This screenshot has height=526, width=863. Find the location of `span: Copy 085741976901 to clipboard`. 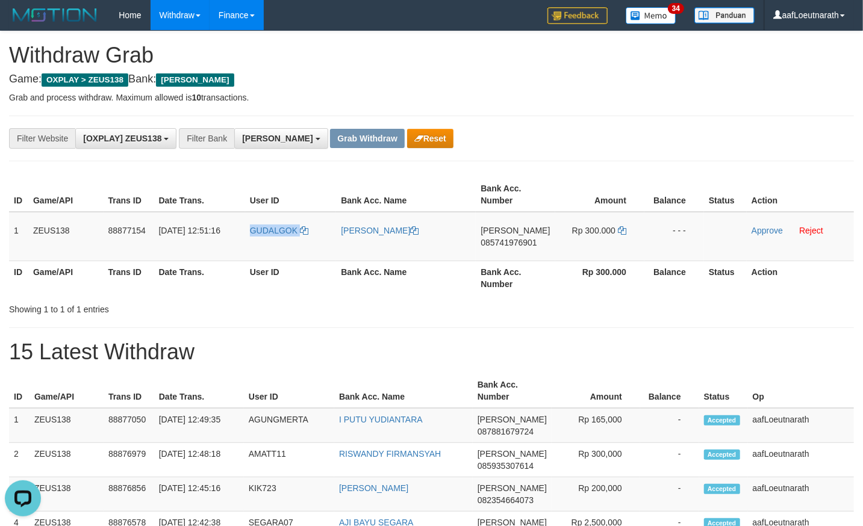

span: Copy 085741976901 to clipboard is located at coordinates (508, 243).